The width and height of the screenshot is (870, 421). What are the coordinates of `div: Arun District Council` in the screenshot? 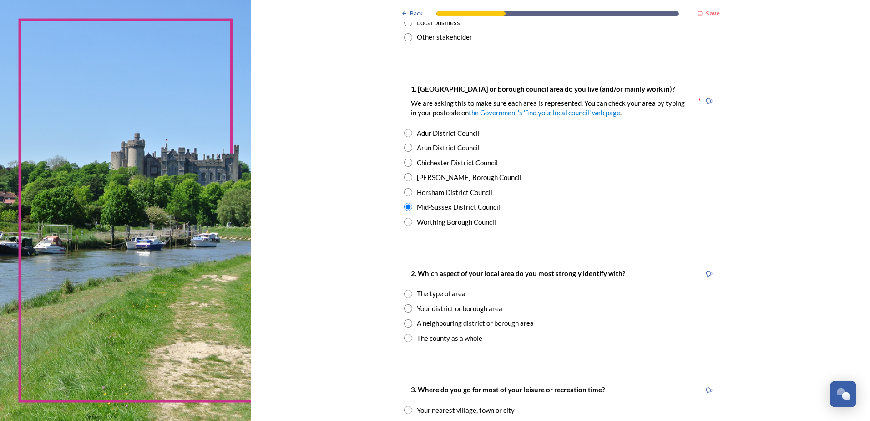 It's located at (448, 147).